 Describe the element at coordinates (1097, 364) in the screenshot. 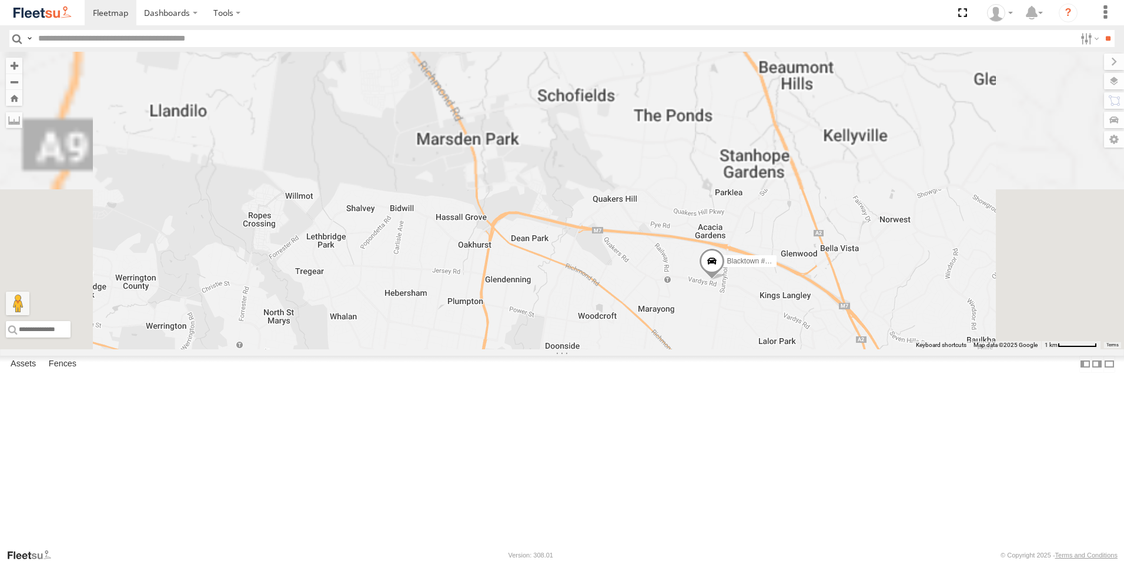

I see `label: Dock Summary Table to the Right` at that location.